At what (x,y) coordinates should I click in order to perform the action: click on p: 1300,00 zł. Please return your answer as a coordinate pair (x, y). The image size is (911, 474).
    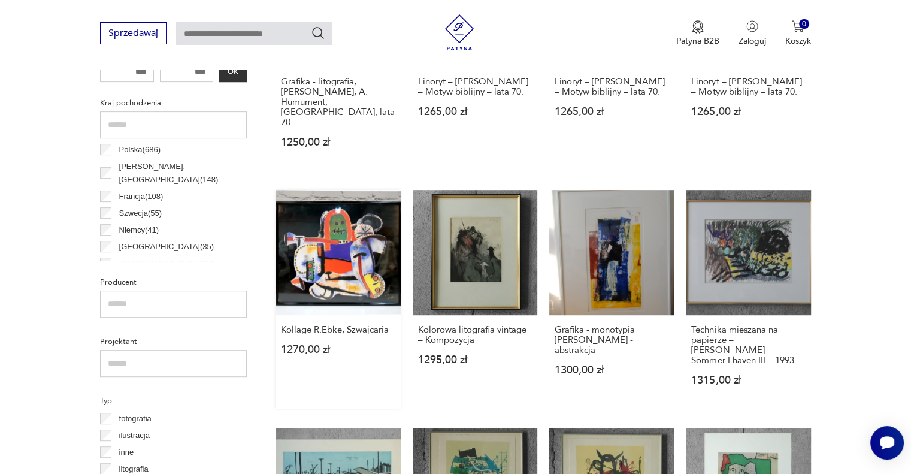
    Looking at the image, I should click on (612, 370).